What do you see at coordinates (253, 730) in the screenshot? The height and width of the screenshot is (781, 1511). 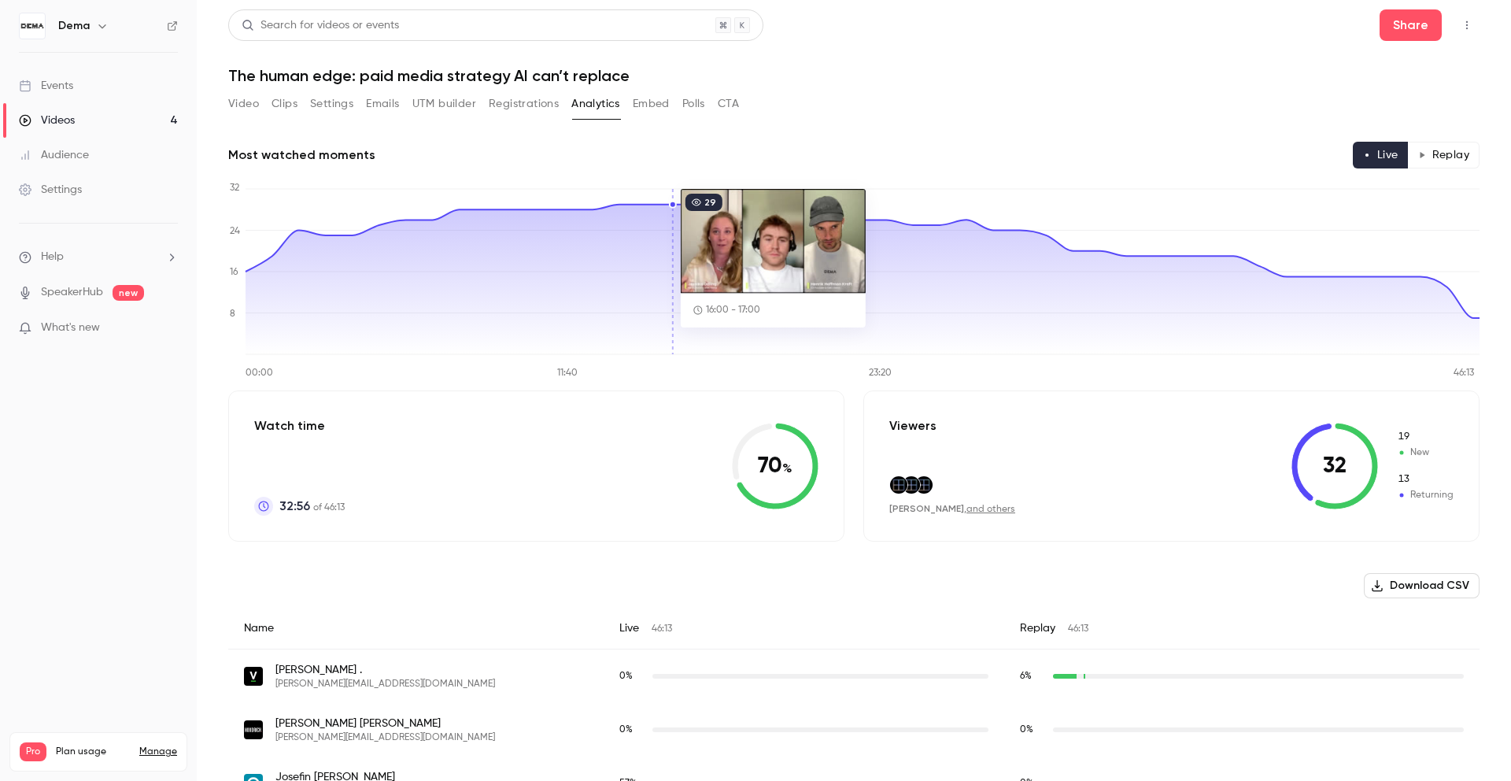 I see `img: hoodrichuk.com` at bounding box center [253, 730].